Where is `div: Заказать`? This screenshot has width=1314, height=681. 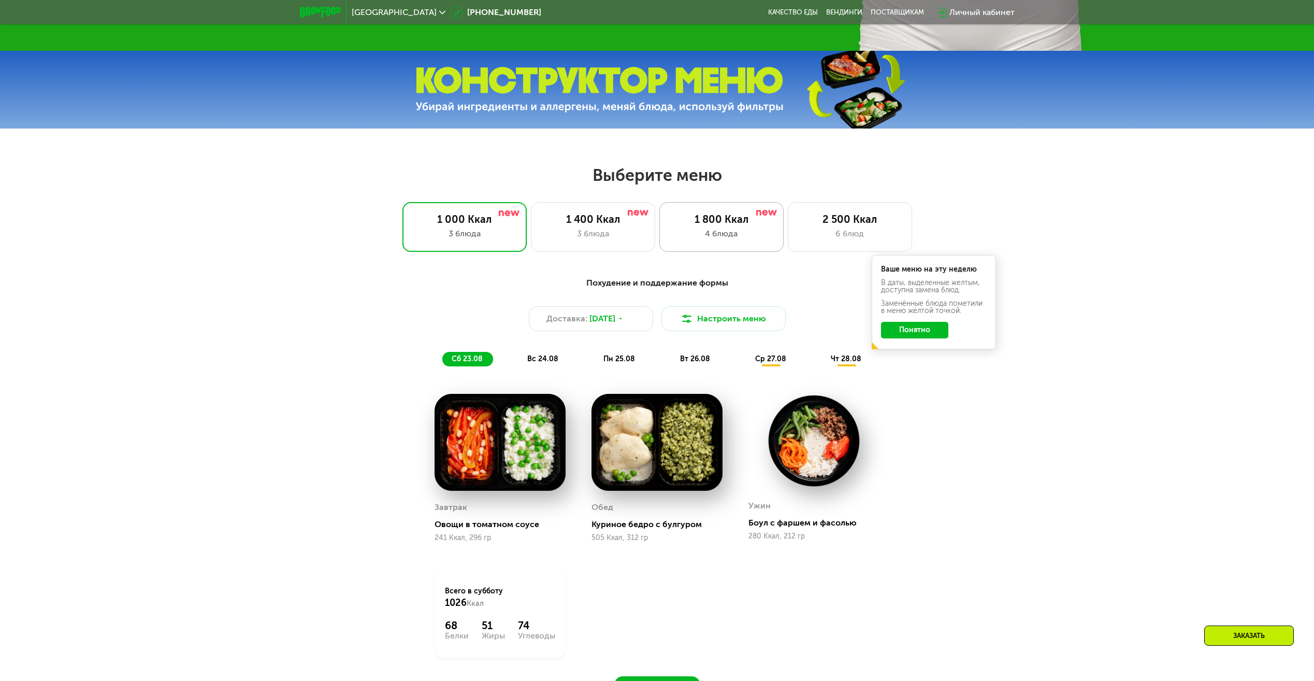 div: Заказать is located at coordinates (1249, 635).